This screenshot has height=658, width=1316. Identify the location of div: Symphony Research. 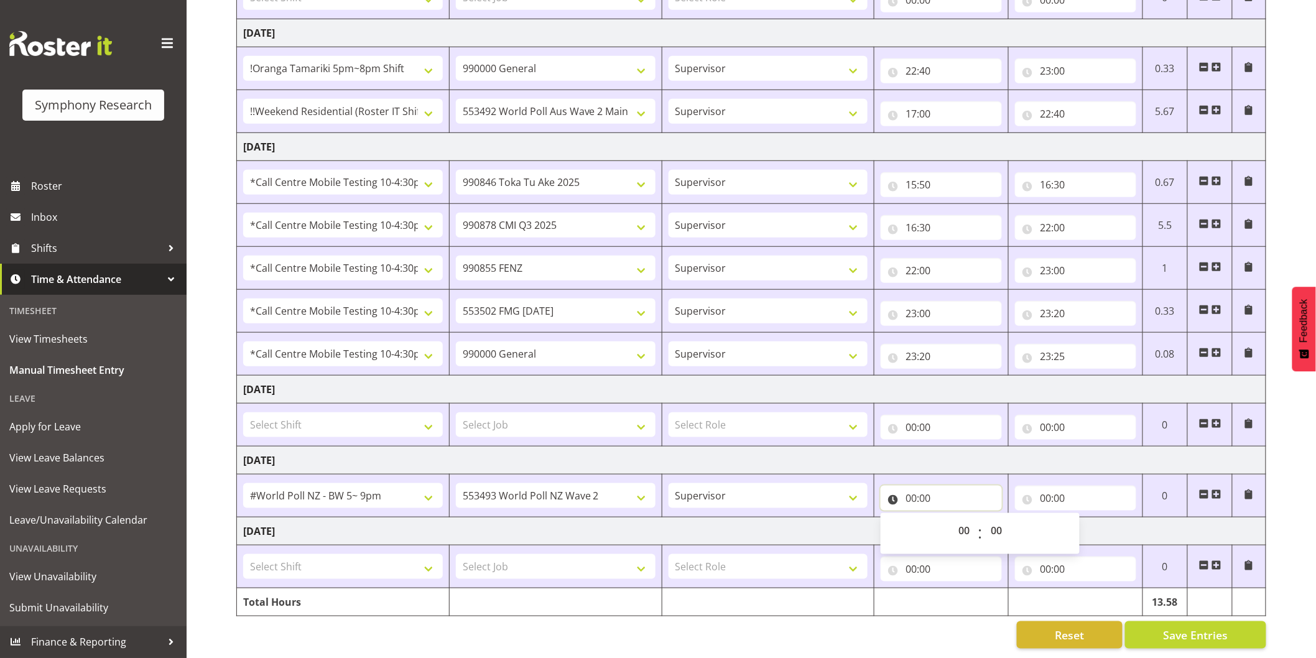
(93, 105).